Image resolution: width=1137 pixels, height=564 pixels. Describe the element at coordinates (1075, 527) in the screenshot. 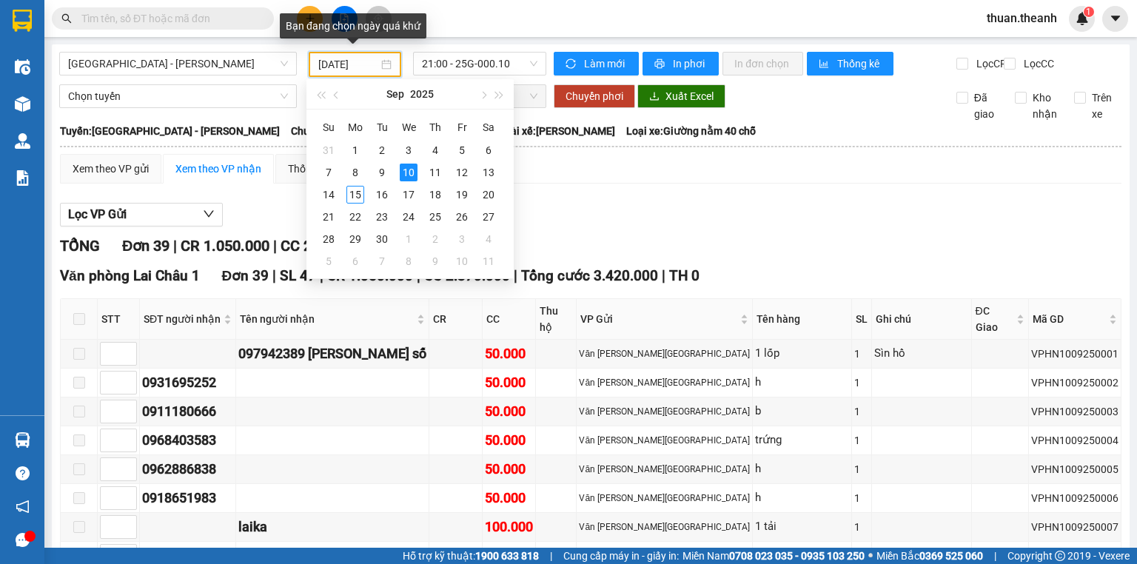

I see `td: VPHN1009250007` at that location.